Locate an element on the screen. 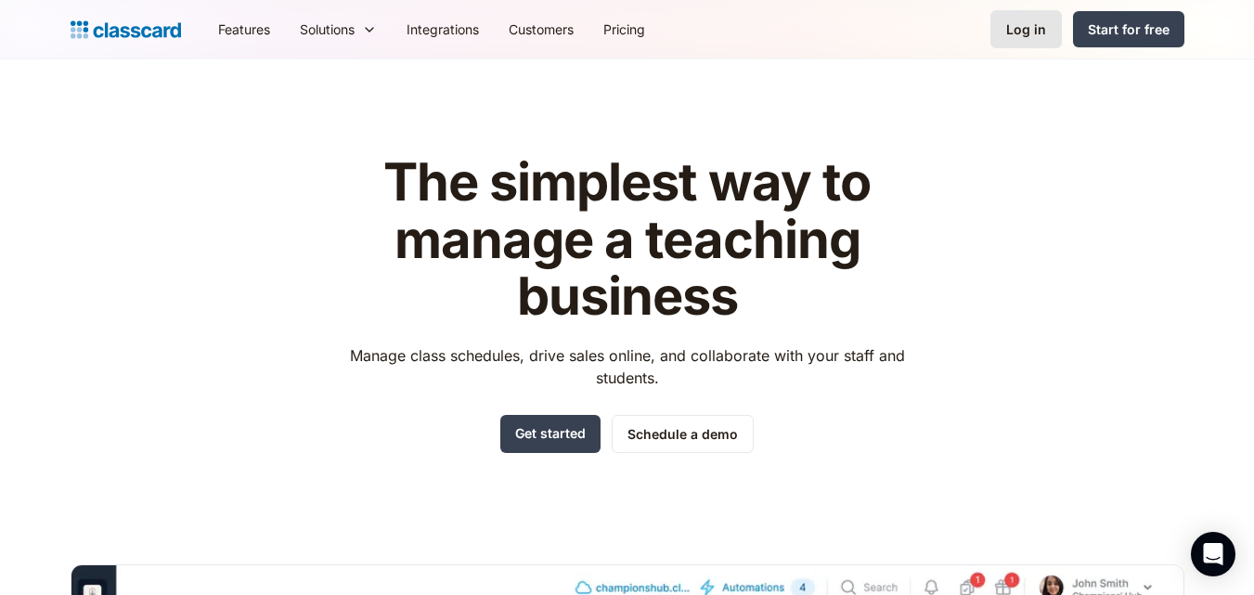  a: Start for free is located at coordinates (1128, 29).